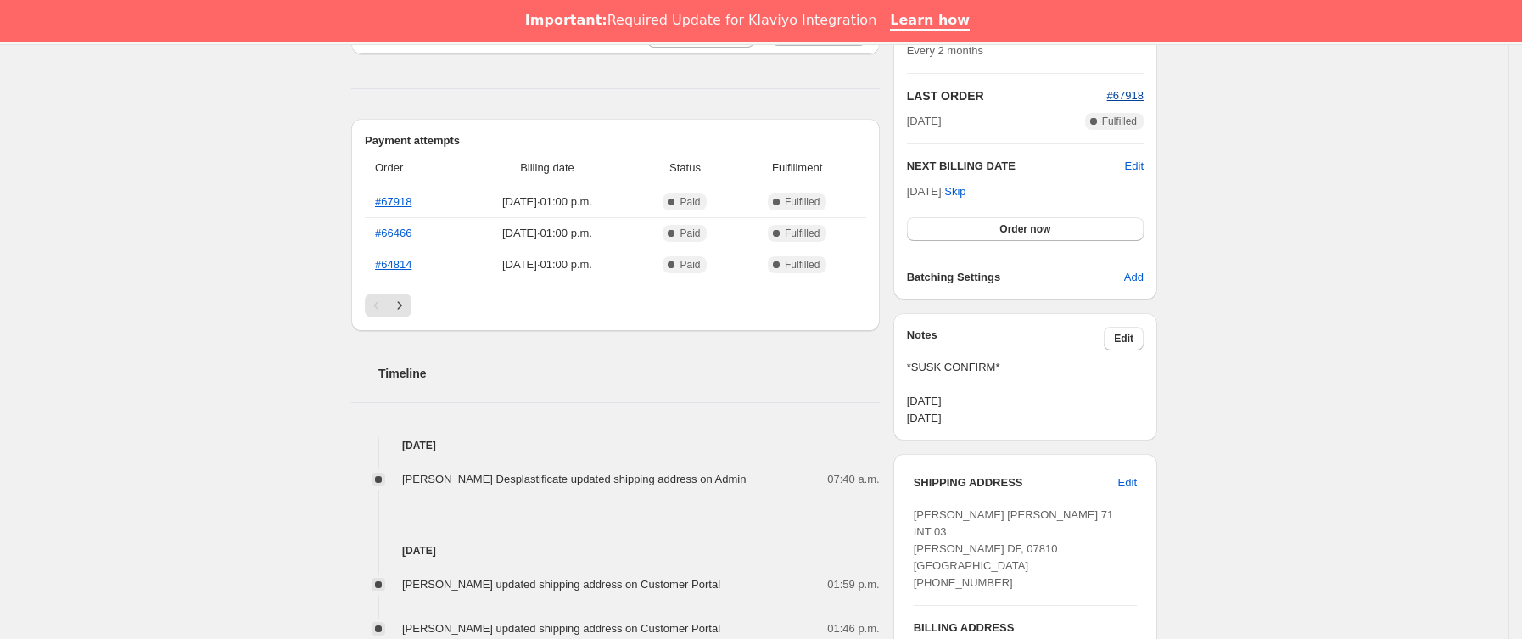  I want to click on span: Add, so click(1133, 277).